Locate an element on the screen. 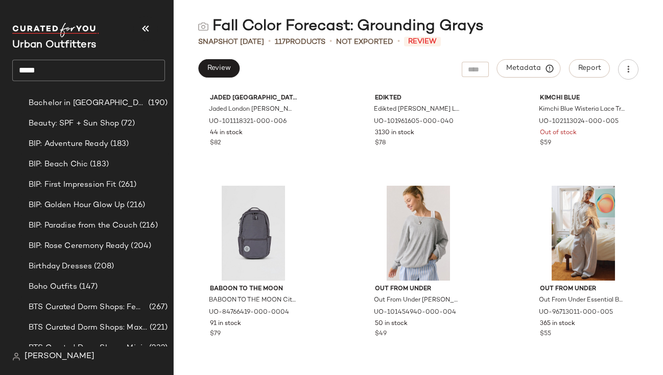 This screenshot has height=375, width=663. span: 50 in stock is located at coordinates (391, 324).